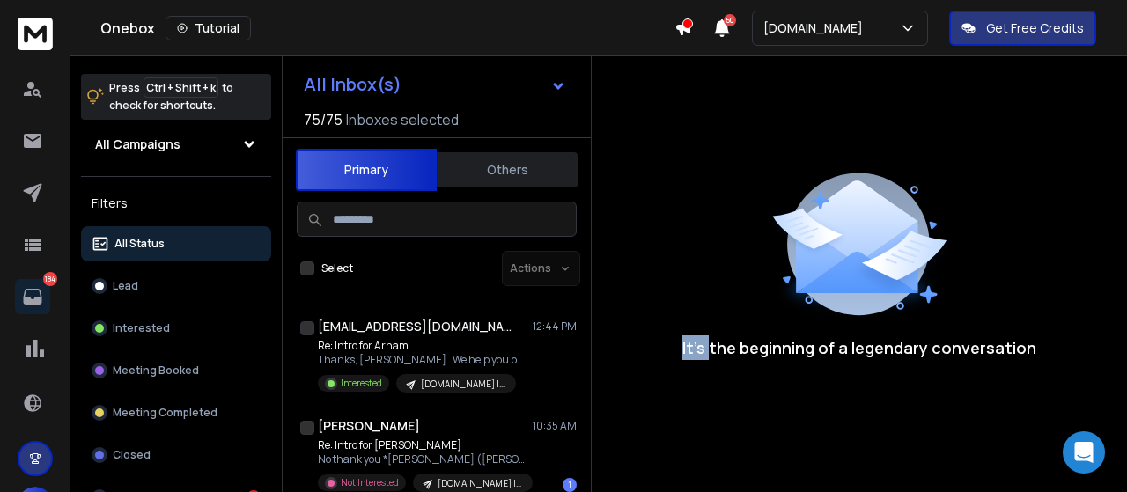 The height and width of the screenshot is (492, 1127). I want to click on div: 1, so click(570, 485).